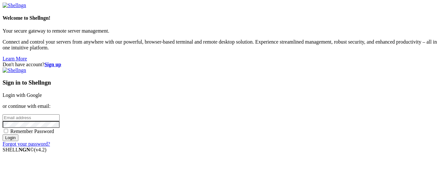  I want to click on a: Forgot your password?, so click(26, 143).